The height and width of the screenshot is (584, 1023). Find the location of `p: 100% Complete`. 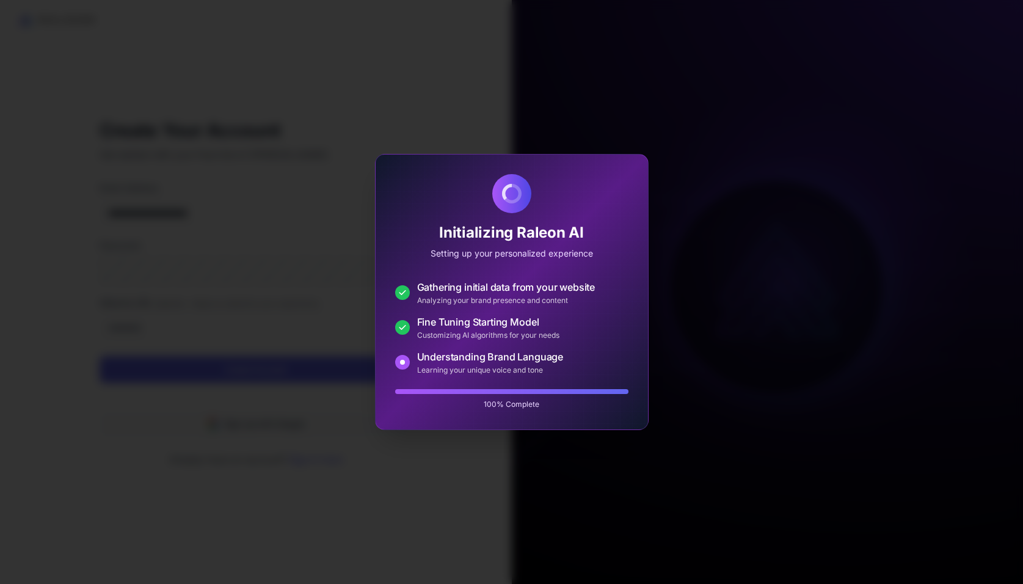

p: 100% Complete is located at coordinates (512, 404).